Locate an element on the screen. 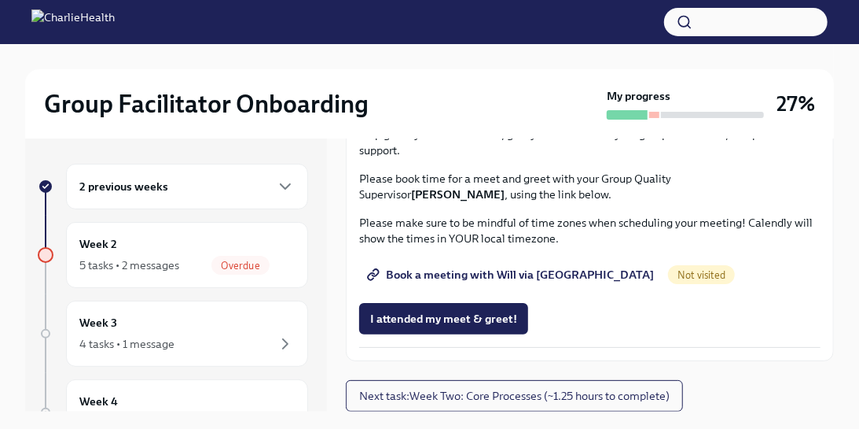 Image resolution: width=859 pixels, height=429 pixels. span: I attended my meet & greet! is located at coordinates (444, 318).